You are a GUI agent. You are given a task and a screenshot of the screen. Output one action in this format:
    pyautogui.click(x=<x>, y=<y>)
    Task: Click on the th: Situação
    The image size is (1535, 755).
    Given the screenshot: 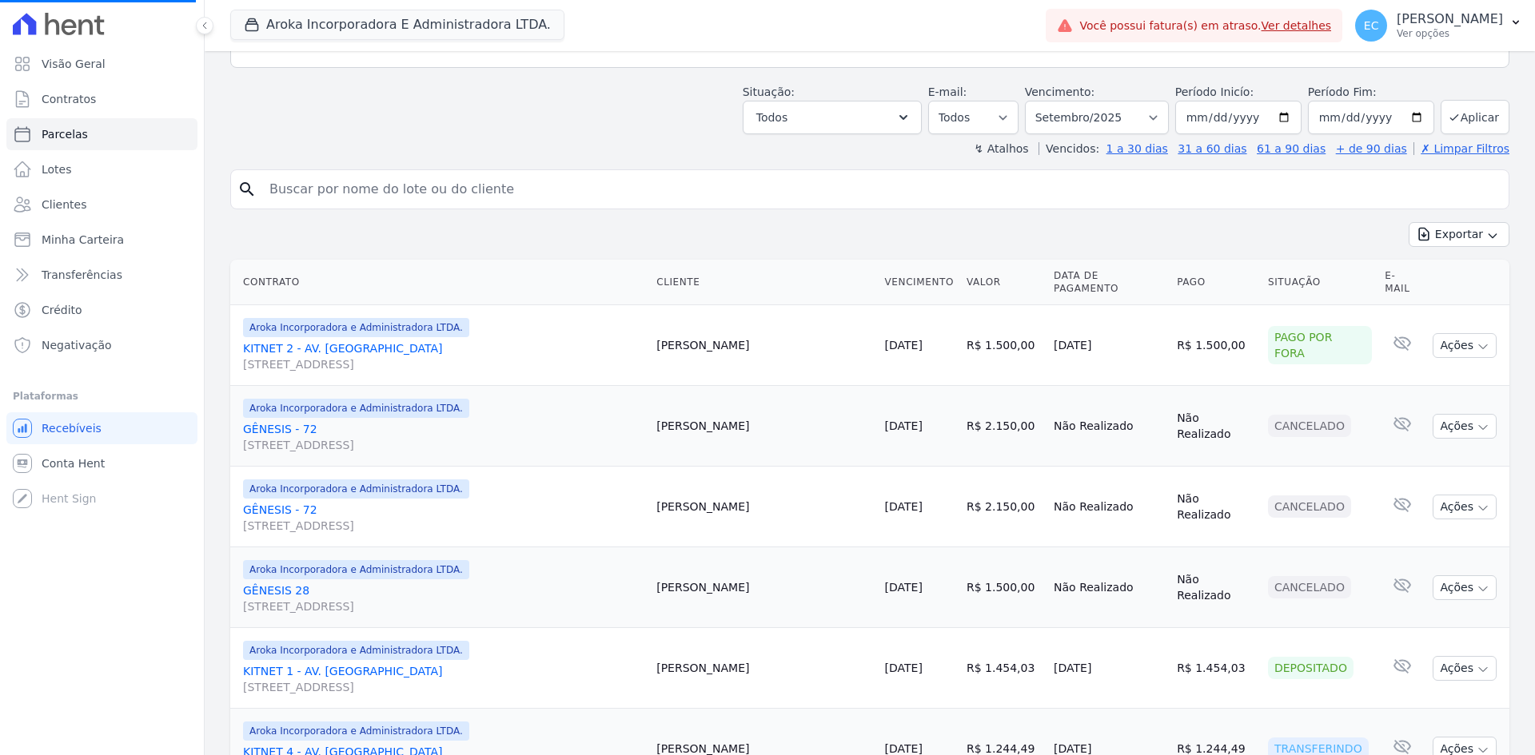 What is the action you would take?
    pyautogui.click(x=1320, y=282)
    